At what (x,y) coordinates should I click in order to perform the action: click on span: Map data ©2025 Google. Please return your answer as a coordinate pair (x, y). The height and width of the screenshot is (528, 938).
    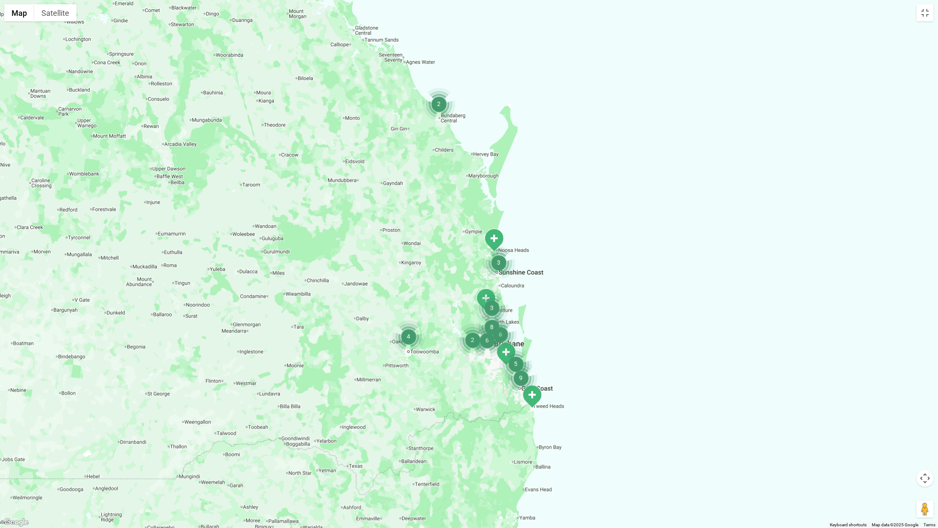
    Looking at the image, I should click on (895, 524).